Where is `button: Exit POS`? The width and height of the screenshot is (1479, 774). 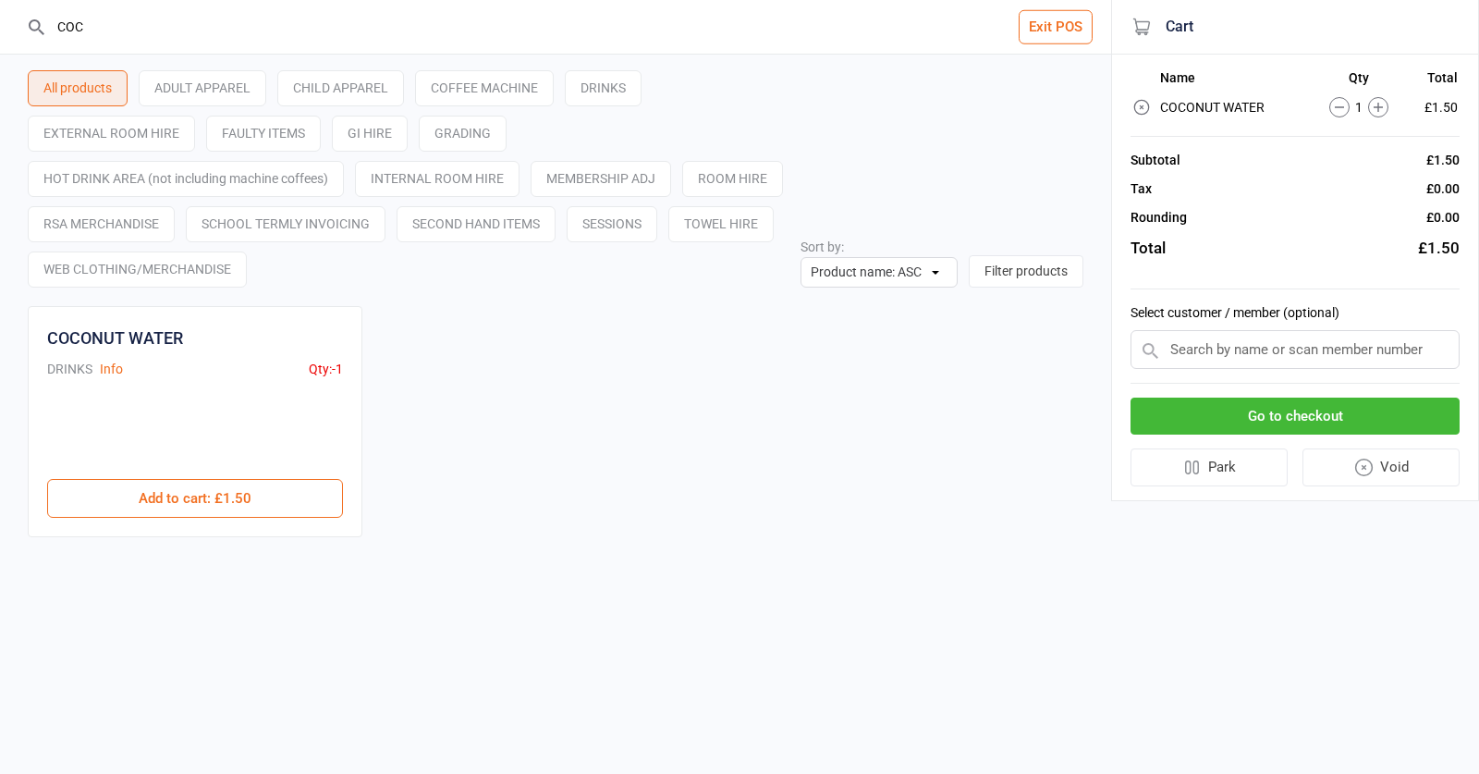
button: Exit POS is located at coordinates (1056, 27).